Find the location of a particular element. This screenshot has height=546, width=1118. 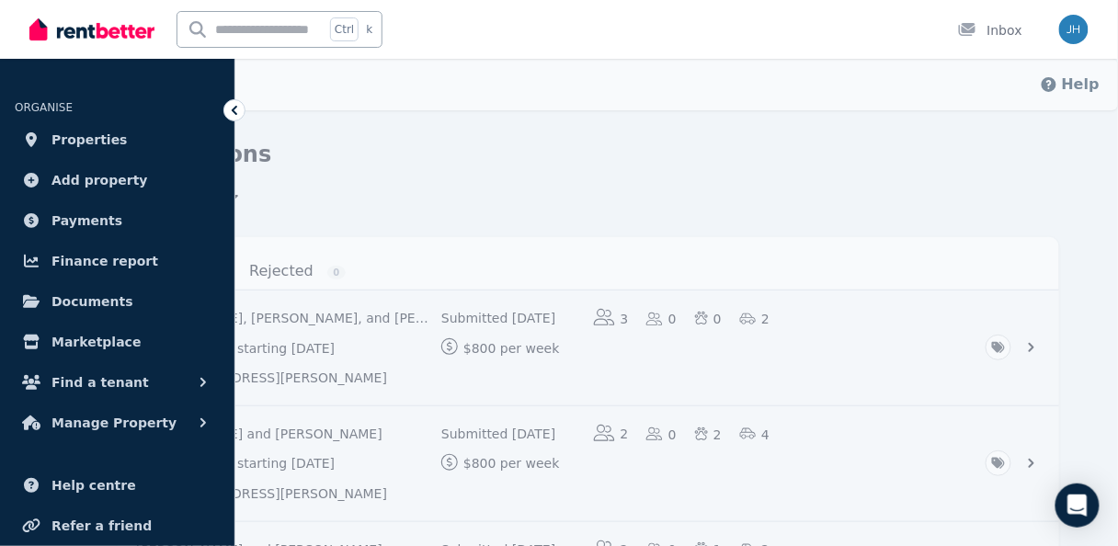

span: Payments is located at coordinates (86, 221).